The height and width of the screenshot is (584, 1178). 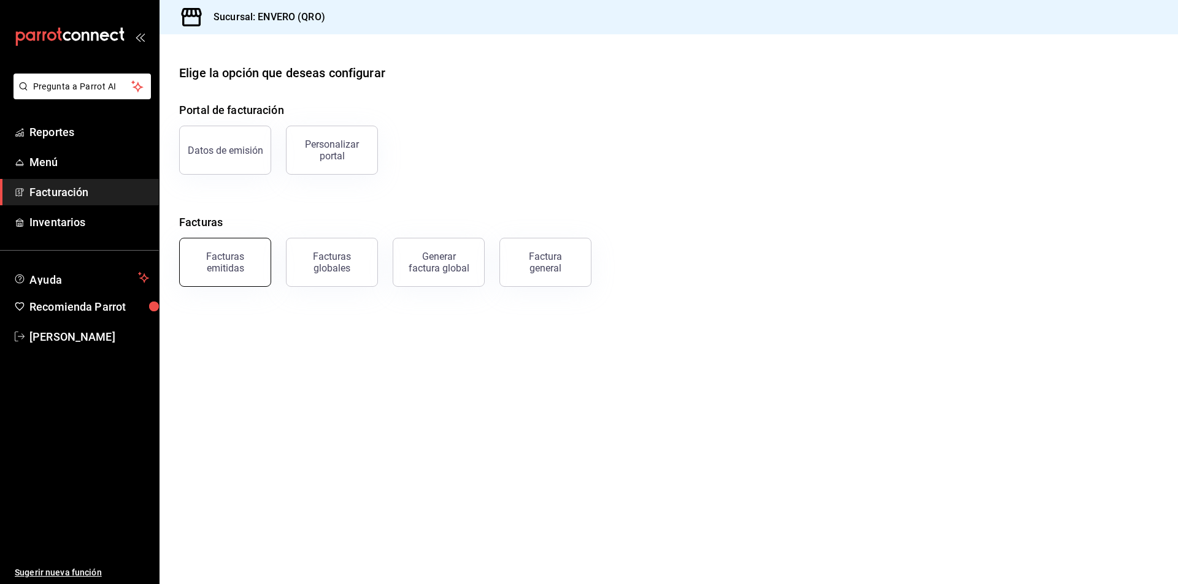 I want to click on div: Elige la opción que deseas configurar, so click(x=282, y=73).